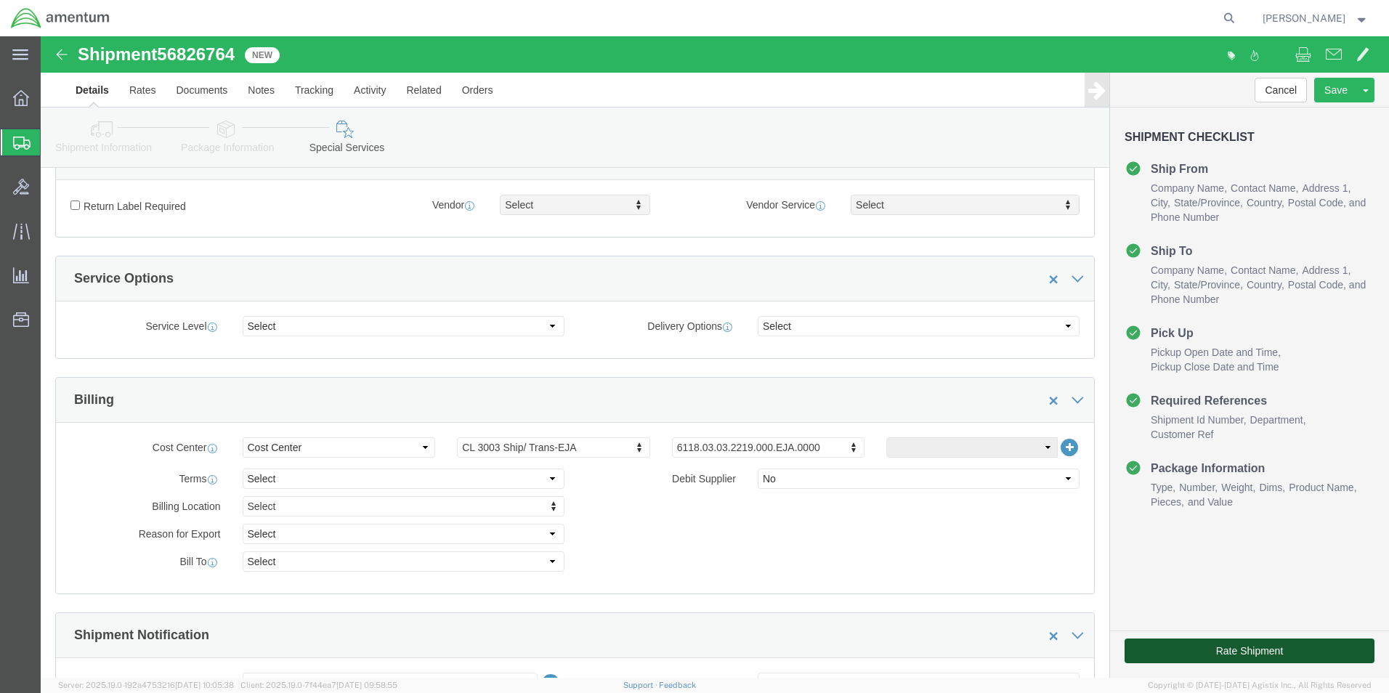 The image size is (1389, 693). Describe the element at coordinates (641, 685) in the screenshot. I see `a: Support` at that location.